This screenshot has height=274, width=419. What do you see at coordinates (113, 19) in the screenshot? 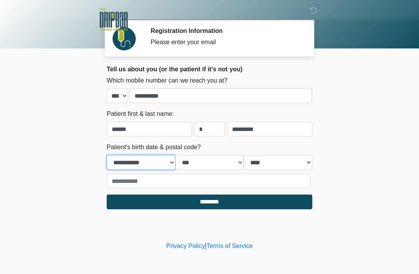
I see `img: The DRIPBaR - Alamo Heights Logo` at bounding box center [113, 19].